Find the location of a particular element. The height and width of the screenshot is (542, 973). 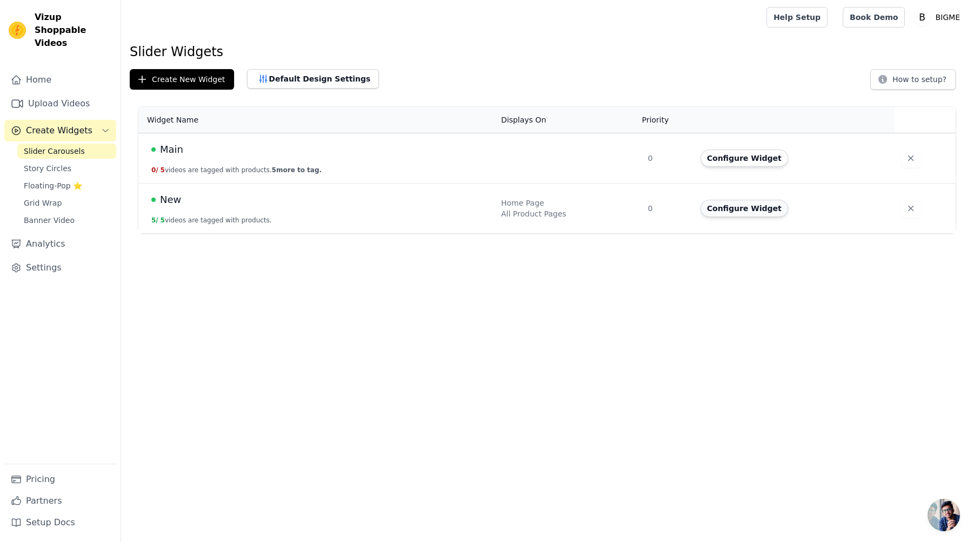

a: Analytics is located at coordinates (60, 244).